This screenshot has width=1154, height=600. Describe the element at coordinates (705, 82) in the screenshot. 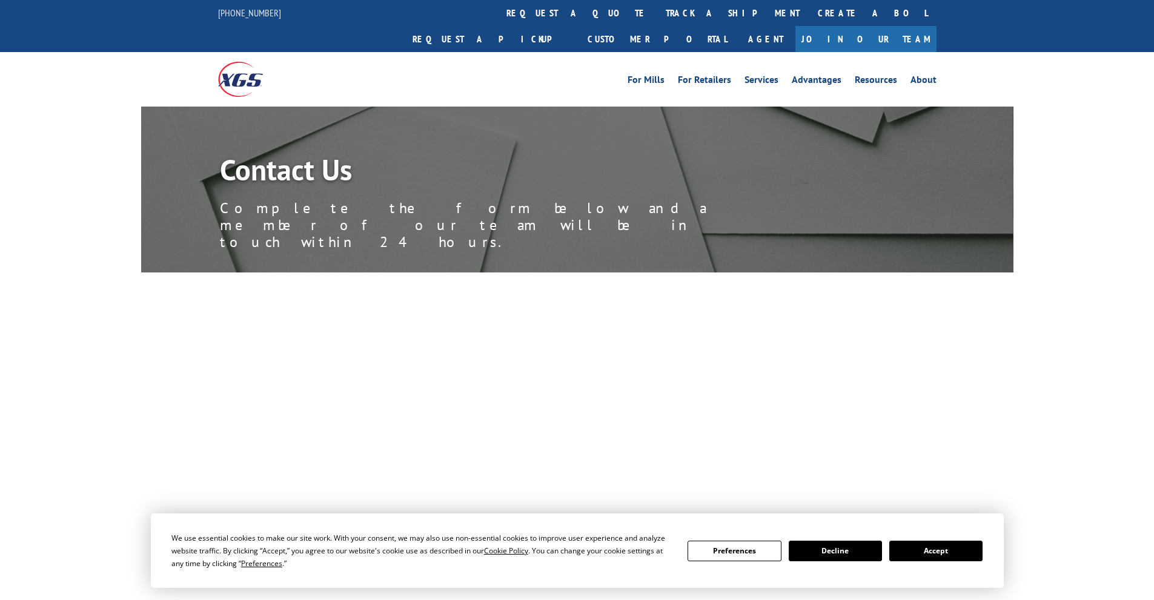

I see `a: For Retailers` at that location.